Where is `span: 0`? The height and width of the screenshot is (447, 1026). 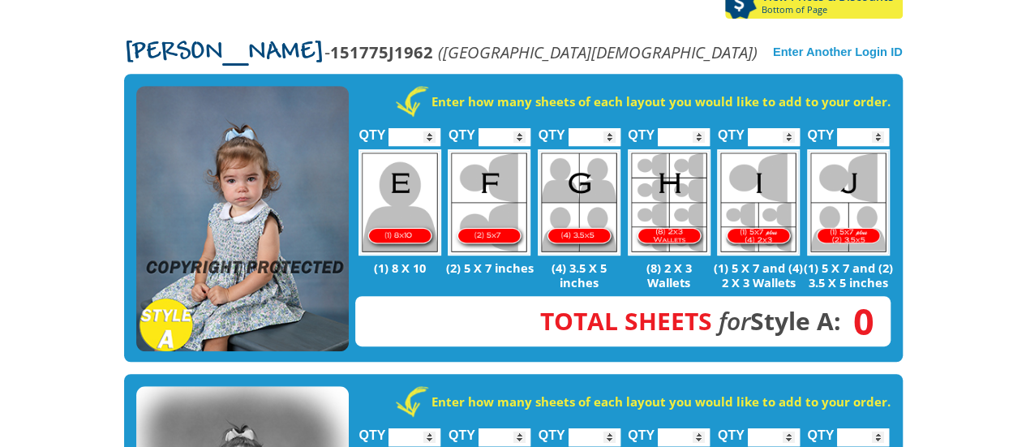
span: 0 is located at coordinates (857, 321).